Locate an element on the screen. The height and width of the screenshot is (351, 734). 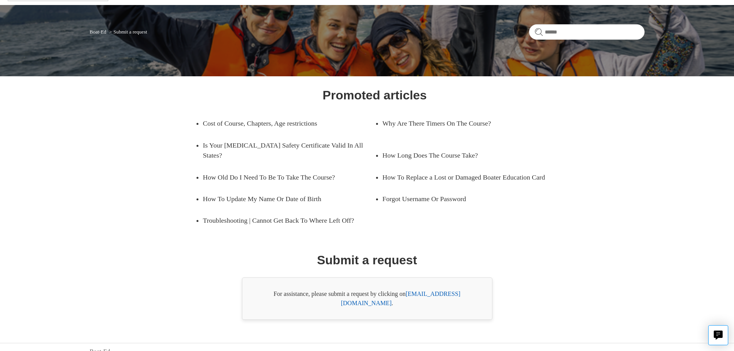
input: Search is located at coordinates (587, 32).